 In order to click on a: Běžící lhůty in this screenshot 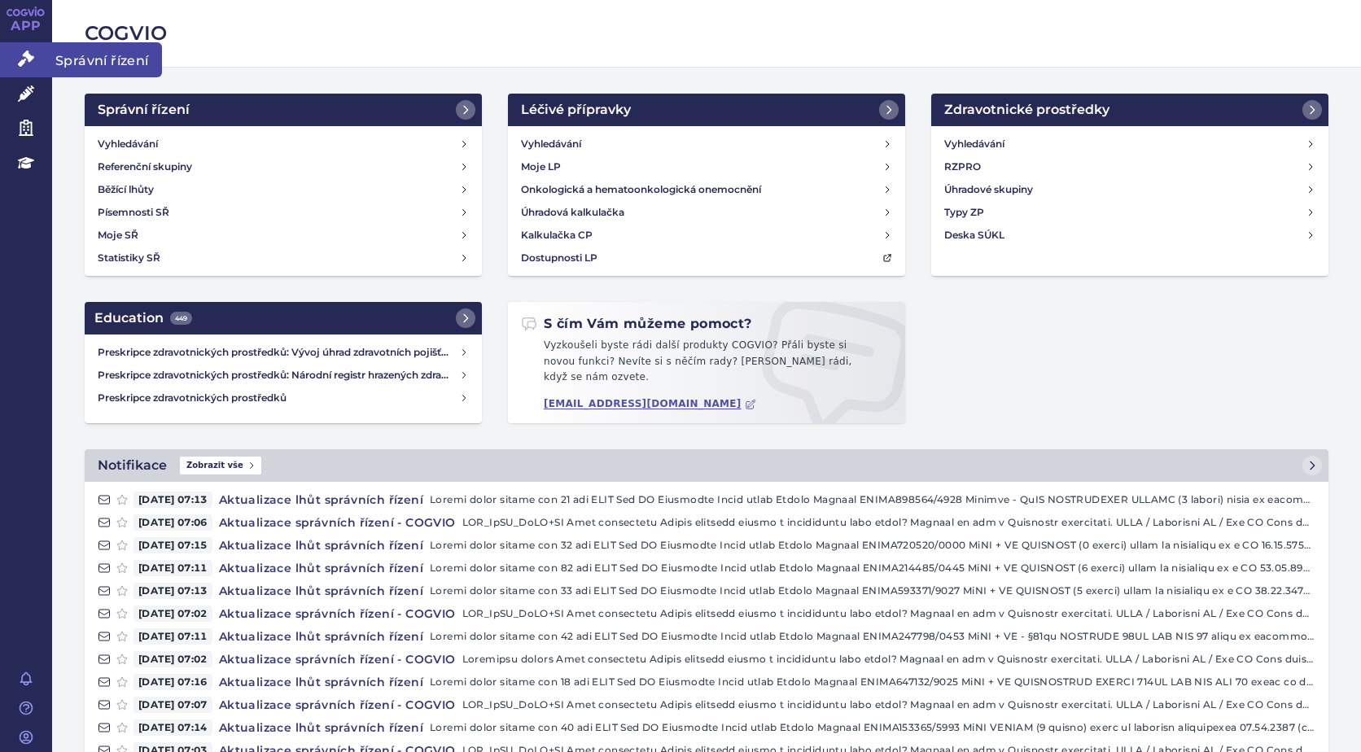, I will do `click(283, 190)`.